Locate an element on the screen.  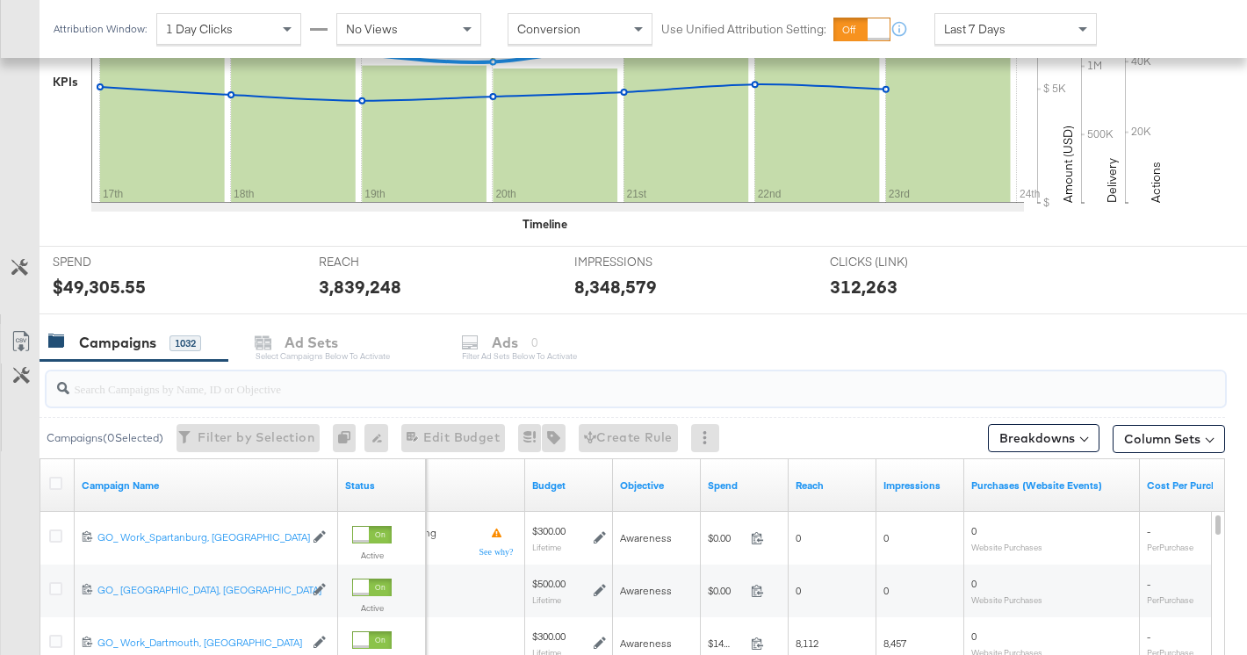
a: Your campaign's objective. is located at coordinates (657, 486).